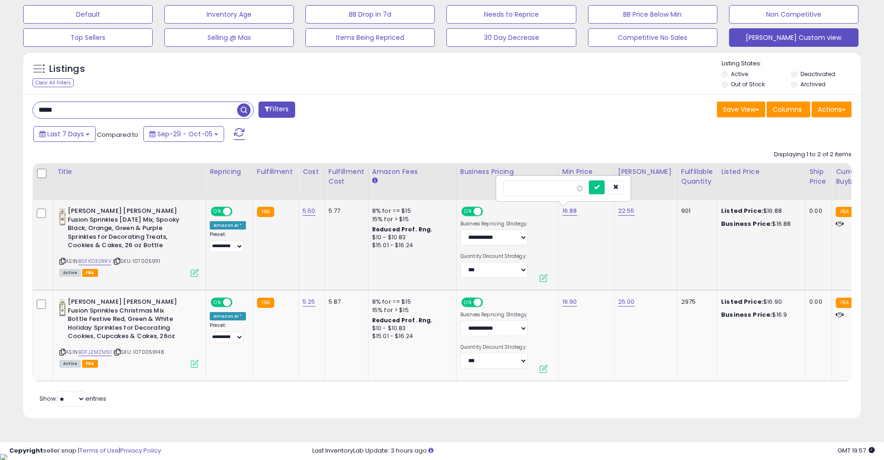  I want to click on div: Clear All Filters, so click(53, 83).